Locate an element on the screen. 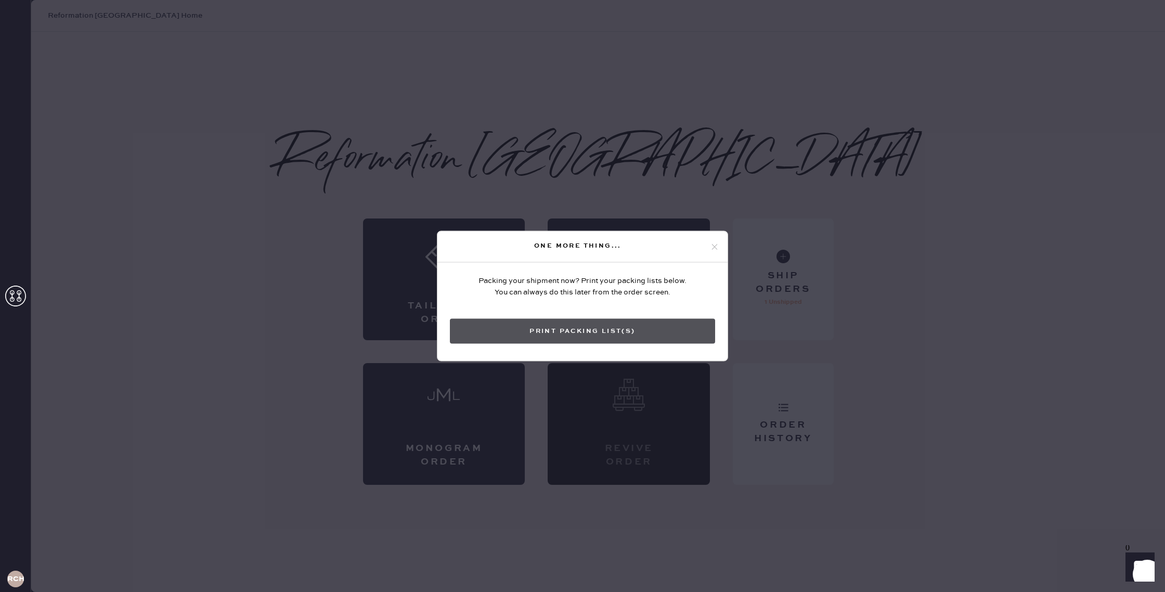 This screenshot has height=592, width=1165. h3: RCHA is located at coordinates (16, 579).